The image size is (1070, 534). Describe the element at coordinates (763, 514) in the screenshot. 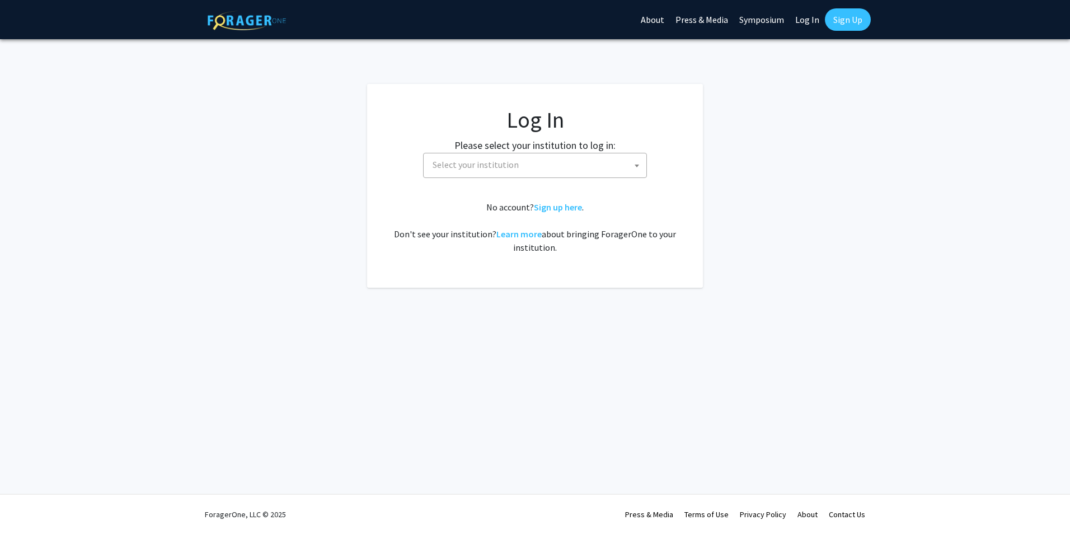

I see `a: Privacy Policy` at that location.